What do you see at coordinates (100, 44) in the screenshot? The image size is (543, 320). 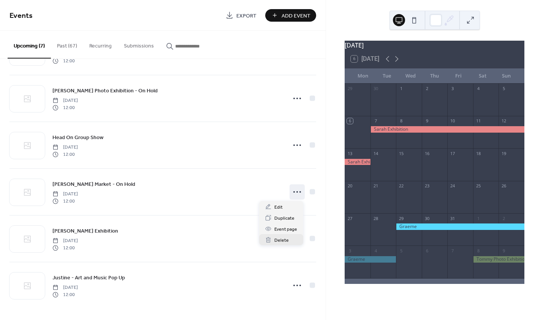 I see `button: Recurring` at bounding box center [100, 44].